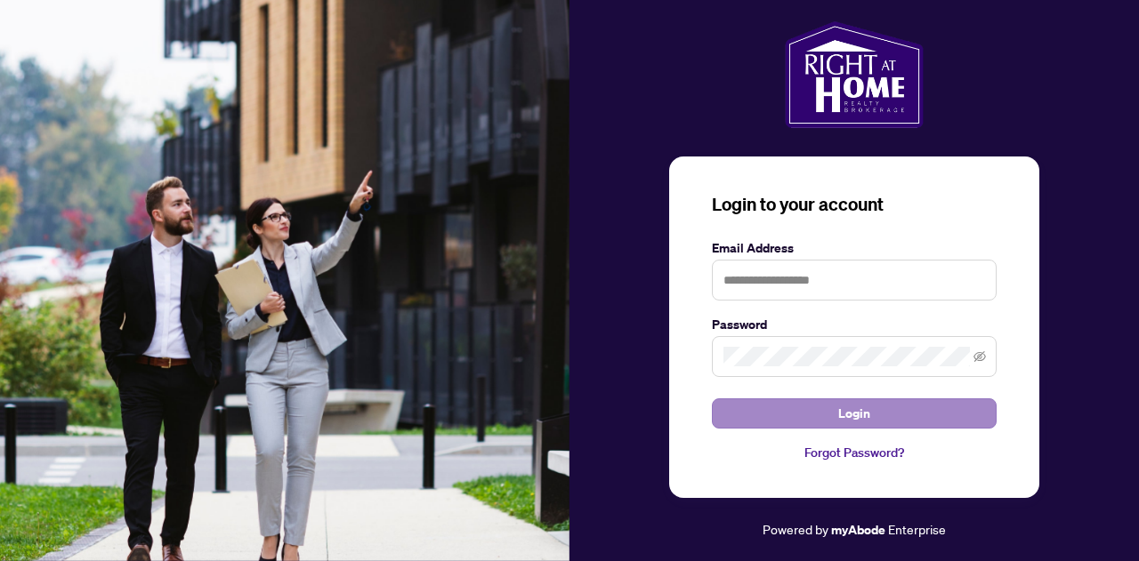  Describe the element at coordinates (854, 205) in the screenshot. I see `h3: Login to your account` at that location.